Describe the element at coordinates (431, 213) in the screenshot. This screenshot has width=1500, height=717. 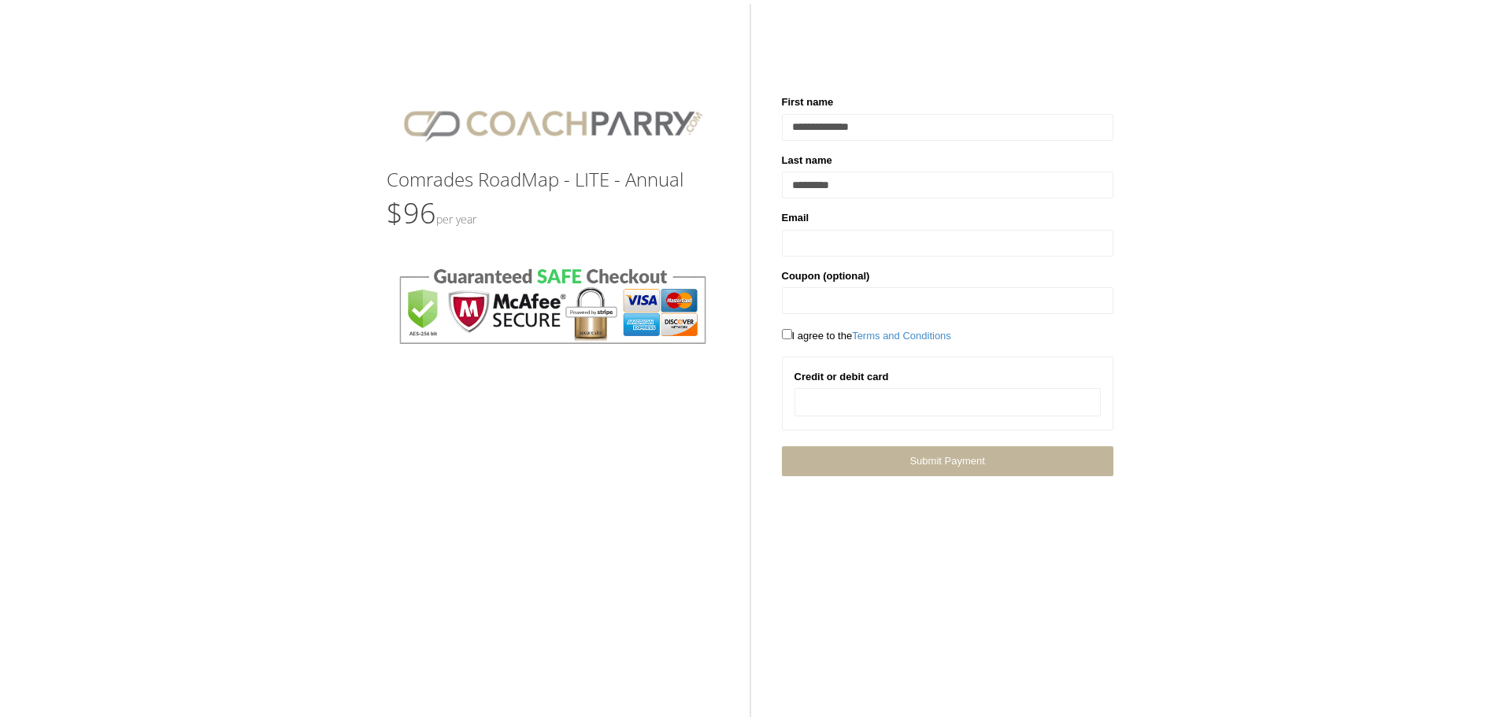
I see `span: $96` at that location.